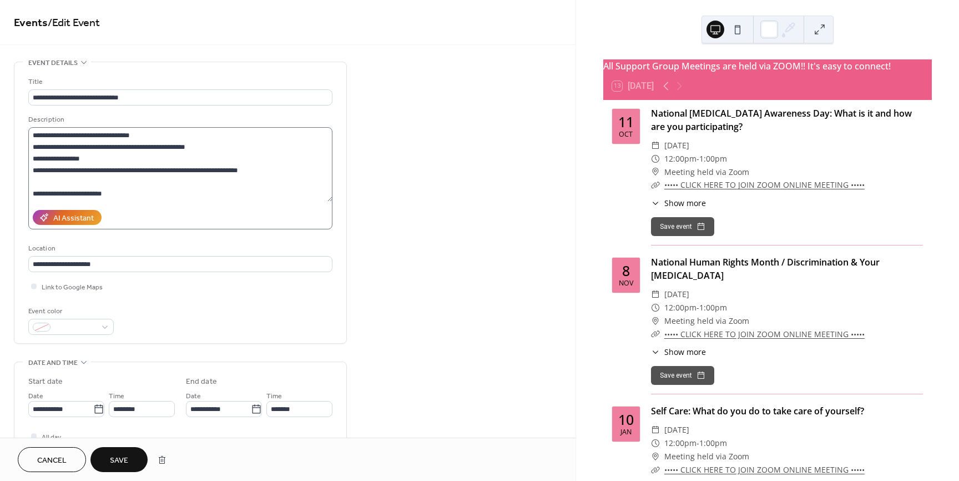 This screenshot has width=959, height=481. What do you see at coordinates (626, 270) in the screenshot?
I see `div: 8` at bounding box center [626, 270].